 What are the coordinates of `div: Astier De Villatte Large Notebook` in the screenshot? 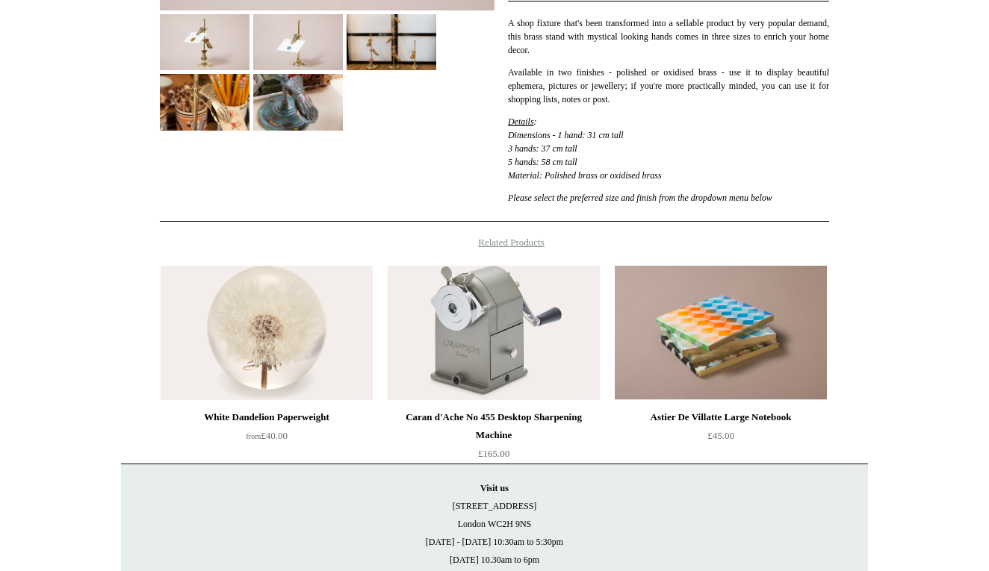 It's located at (720, 417).